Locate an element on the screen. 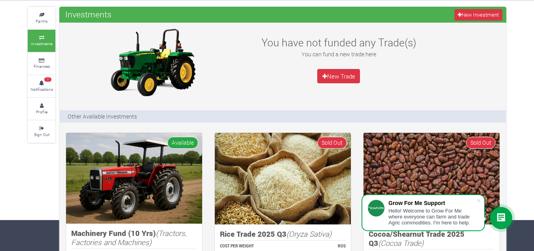 This screenshot has width=534, height=251. small: Notifications is located at coordinates (42, 89).